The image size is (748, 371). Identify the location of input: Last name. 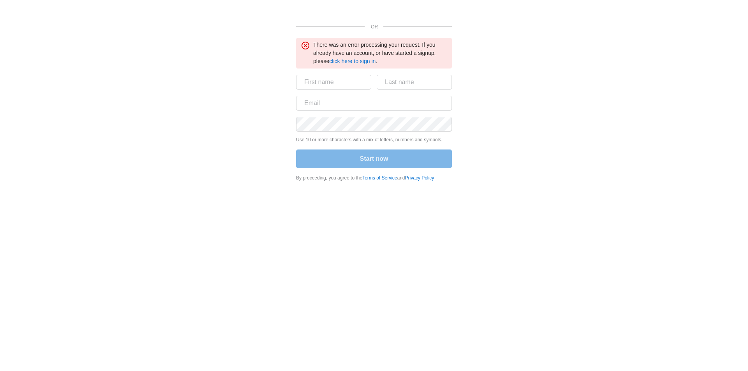
(414, 82).